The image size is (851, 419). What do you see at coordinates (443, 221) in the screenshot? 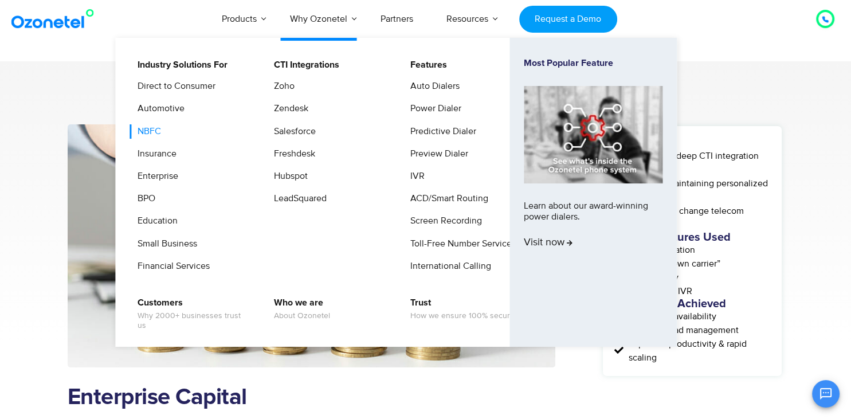
I see `a: Screen Recording` at bounding box center [443, 221].